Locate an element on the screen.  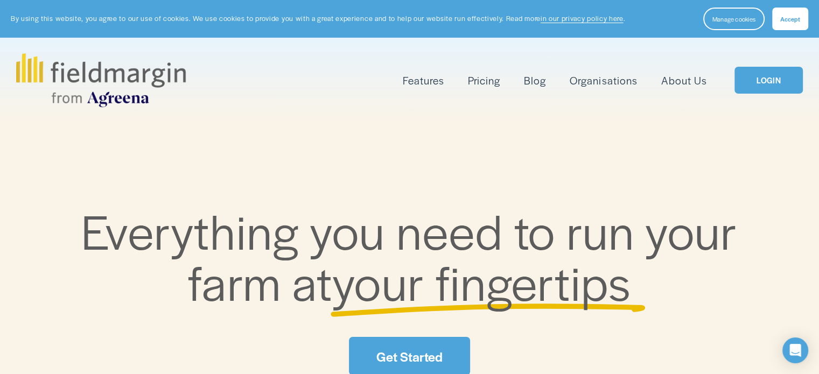
span: Everything you need to run your farm at is located at coordinates (414, 256).